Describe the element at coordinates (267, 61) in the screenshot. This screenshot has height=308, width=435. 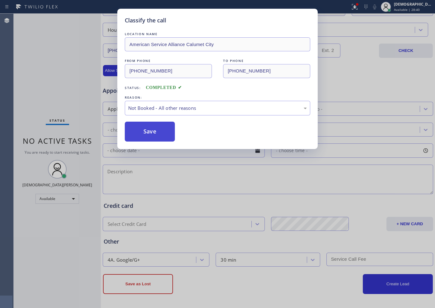
I see `div: TO PHONE` at that location.